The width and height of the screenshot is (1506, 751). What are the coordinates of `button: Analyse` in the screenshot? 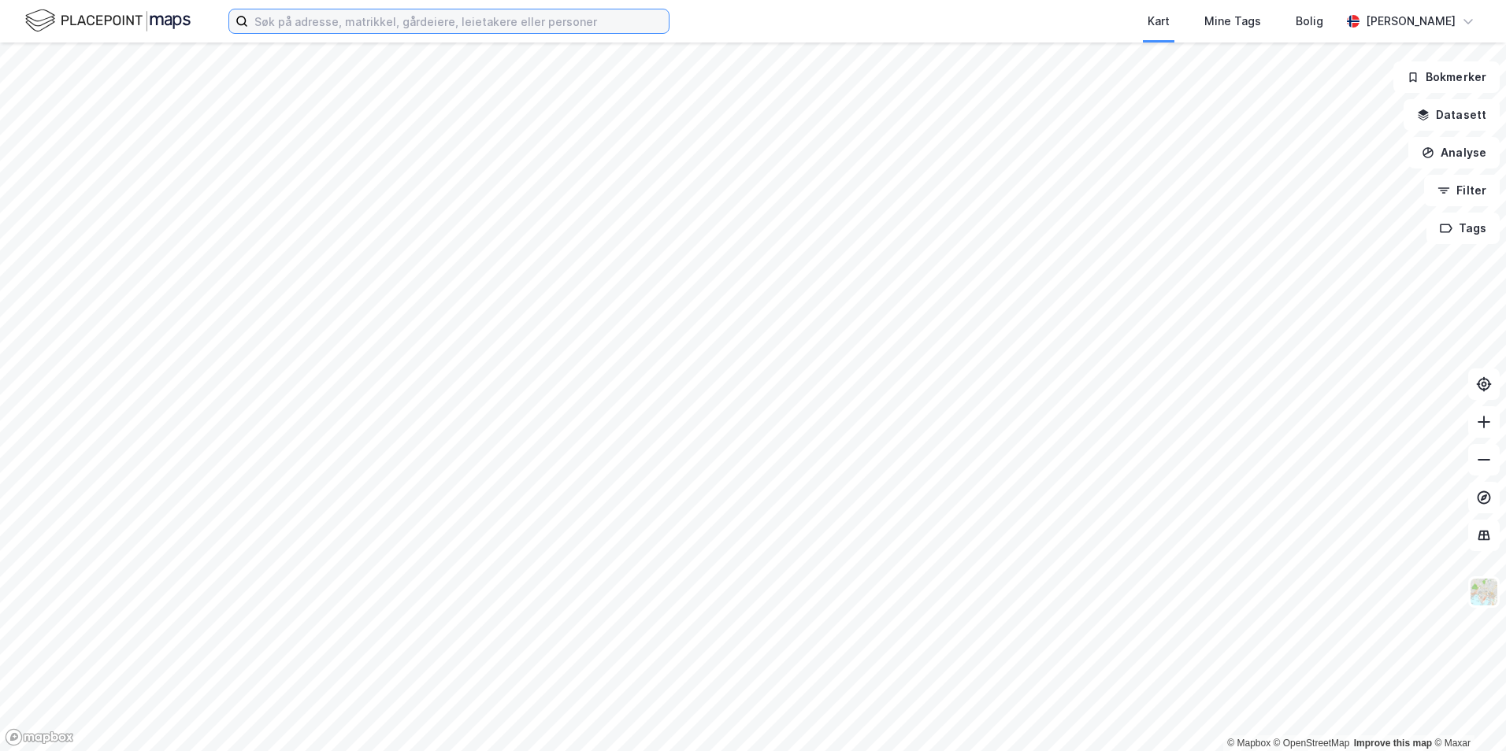 It's located at (1454, 153).